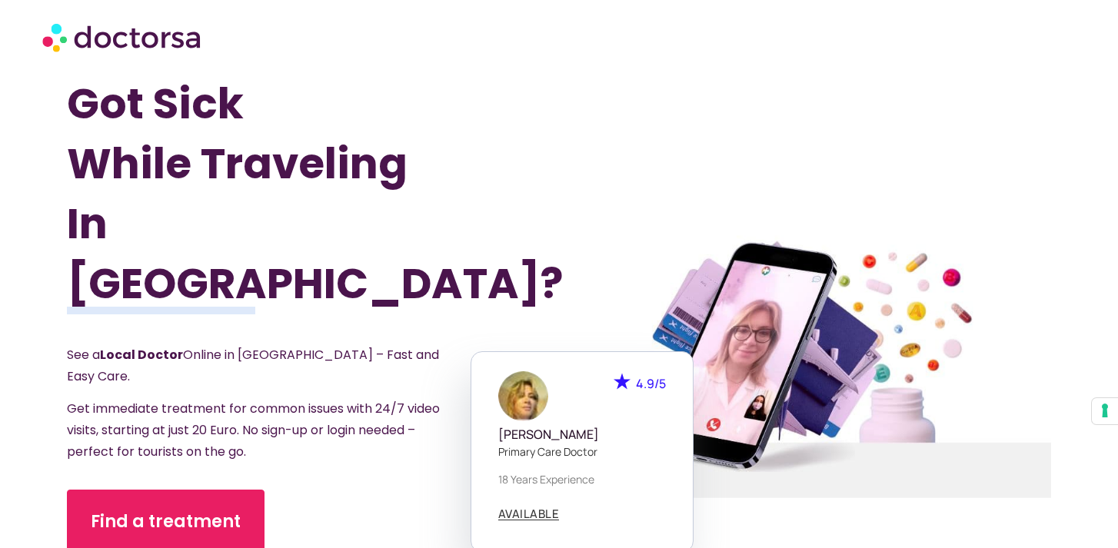 This screenshot has height=548, width=1118. What do you see at coordinates (582, 451) in the screenshot?
I see `p: Primary care doctor` at bounding box center [582, 451].